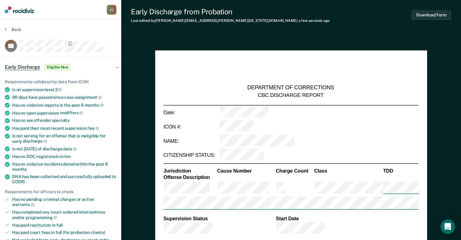 Image resolution: width=461 pixels, height=240 pixels. Describe the element at coordinates (64, 128) in the screenshot. I see `div: Has paid their most recent supervision` at that location.